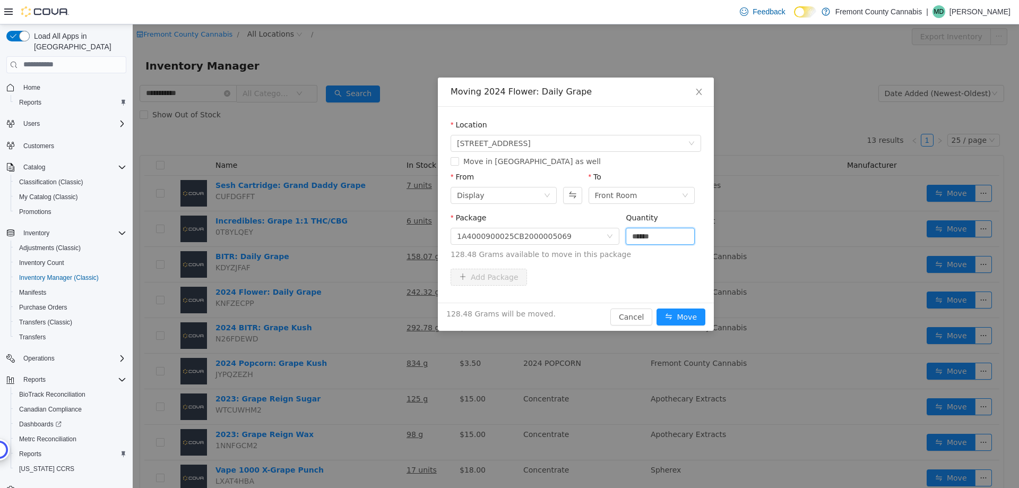  Describe the element at coordinates (329, 152) in the screenshot. I see `label: From` at that location.